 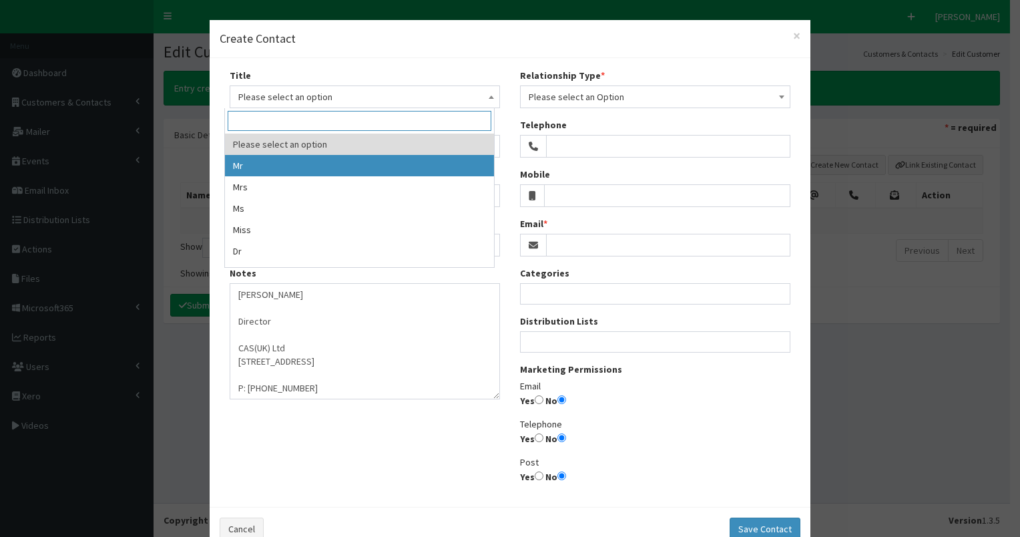 I want to click on p: Post, so click(x=655, y=471).